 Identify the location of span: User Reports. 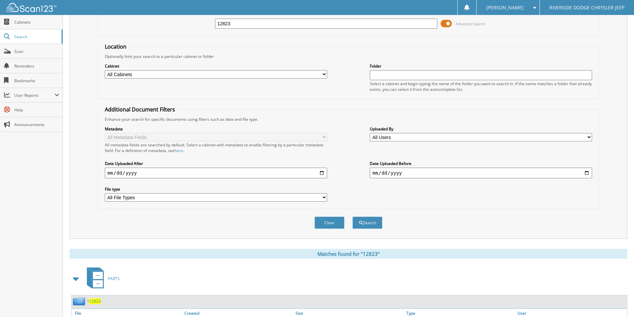
(34, 95).